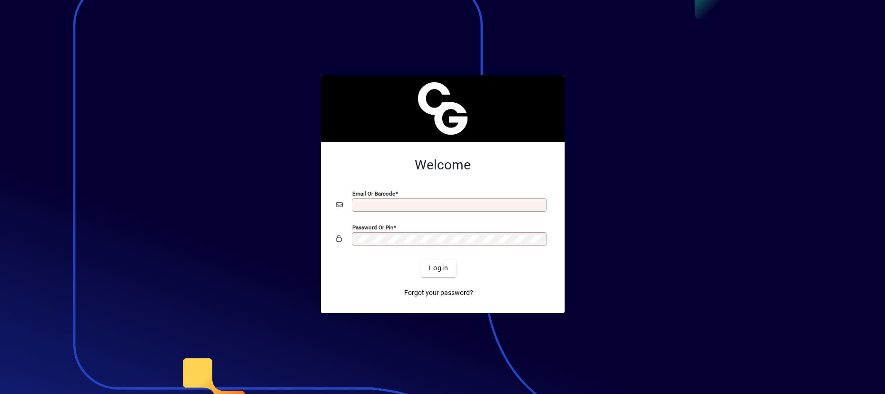 Image resolution: width=885 pixels, height=394 pixels. I want to click on span: Forgot your password?, so click(438, 293).